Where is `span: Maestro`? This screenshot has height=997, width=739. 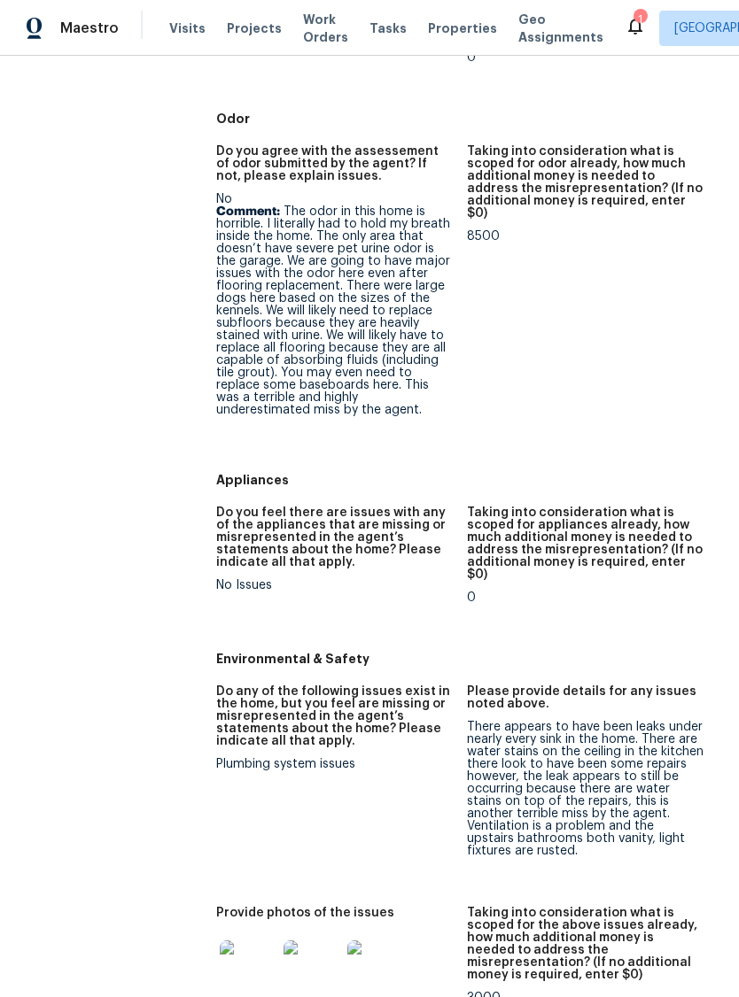
span: Maestro is located at coordinates (89, 28).